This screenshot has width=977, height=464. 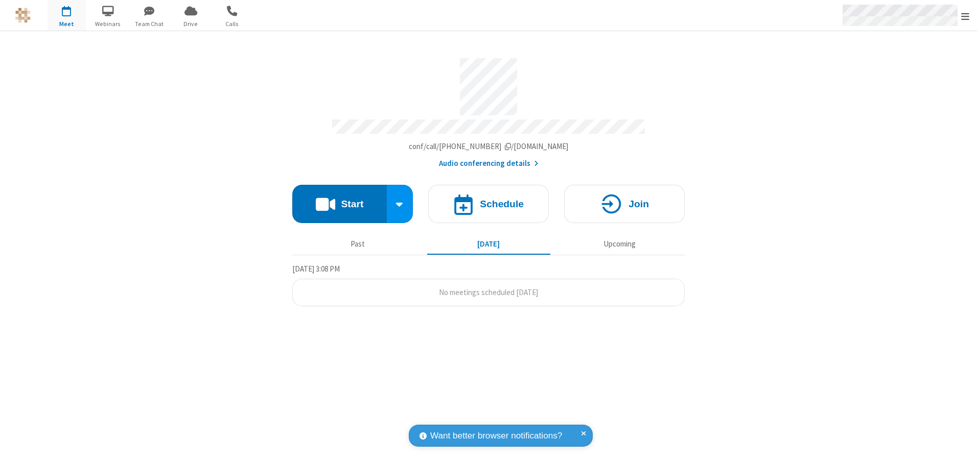 What do you see at coordinates (488, 164) in the screenshot?
I see `button: Audio conferencing details` at bounding box center [488, 164].